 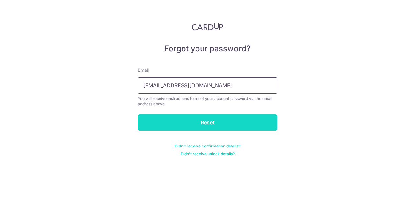 I want to click on input: Enter your Email, so click(x=208, y=85).